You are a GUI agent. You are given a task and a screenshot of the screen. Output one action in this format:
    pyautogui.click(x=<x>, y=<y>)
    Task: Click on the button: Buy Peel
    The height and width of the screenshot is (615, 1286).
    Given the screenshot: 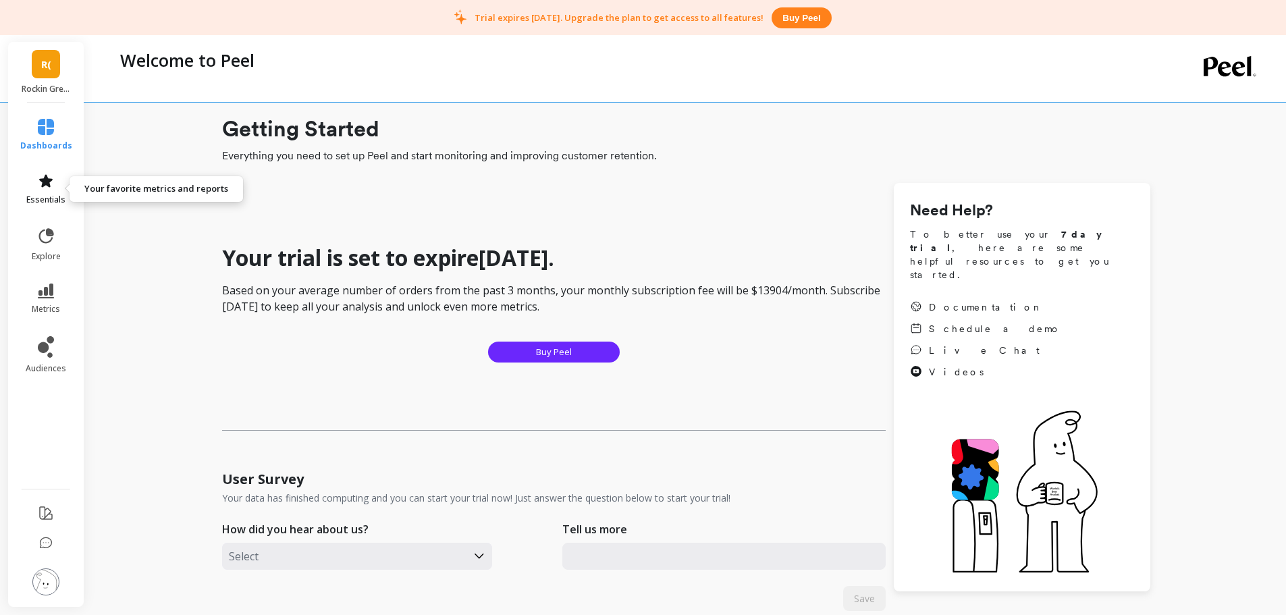 What is the action you would take?
    pyautogui.click(x=554, y=352)
    